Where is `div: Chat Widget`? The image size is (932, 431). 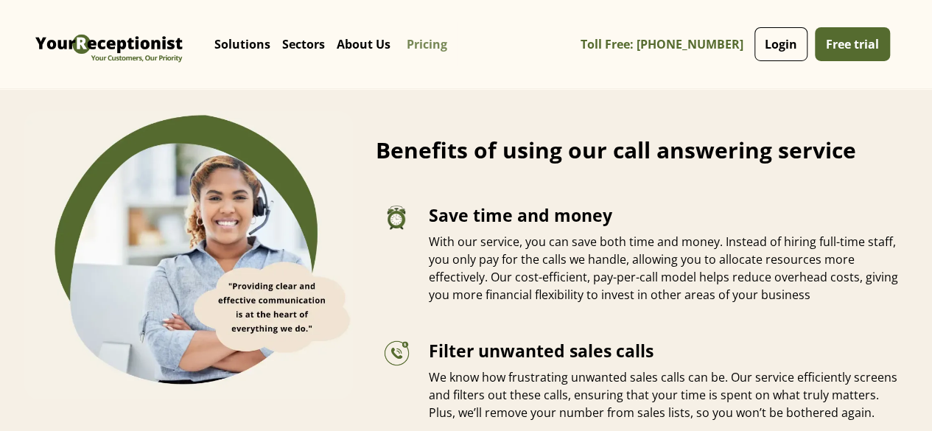
div: Chat Widget is located at coordinates (895, 396).